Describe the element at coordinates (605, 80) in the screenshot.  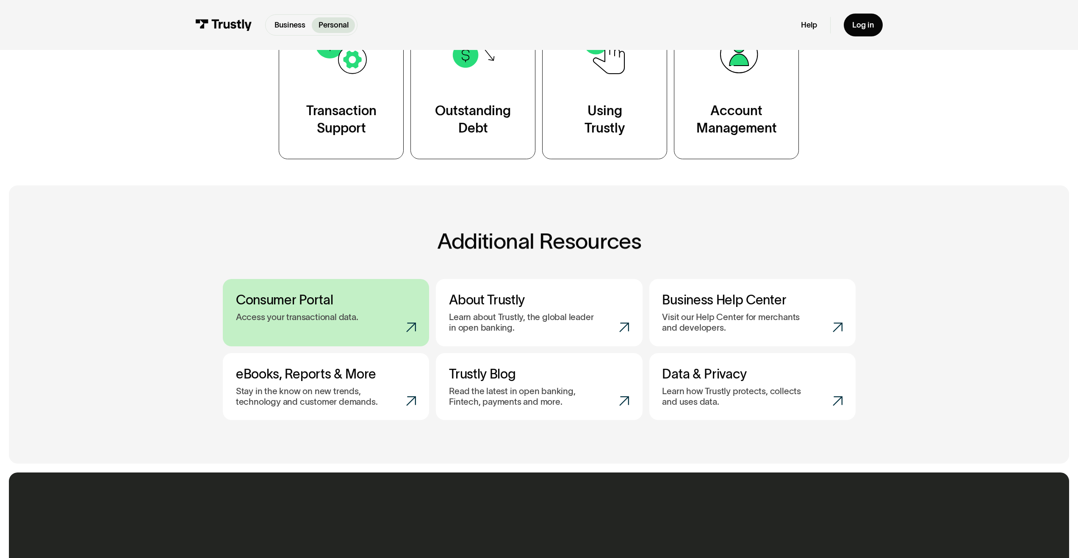
I see `a: UsingTrustly` at that location.